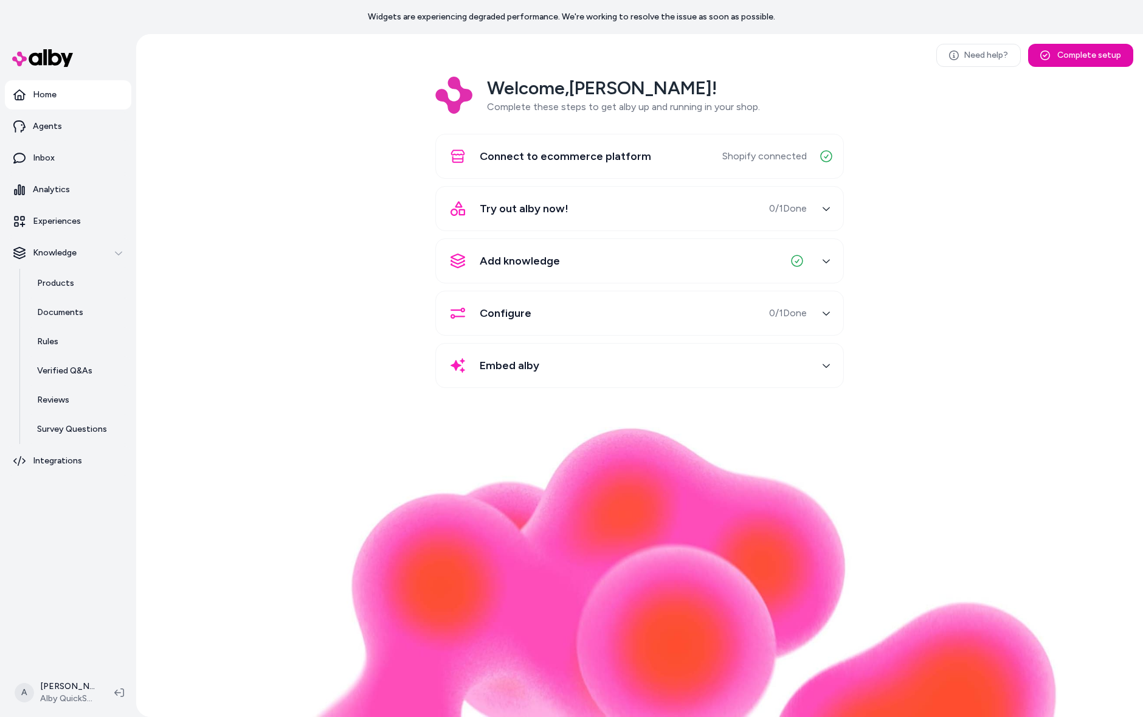 The image size is (1143, 717). I want to click on img: alby Bubble, so click(639, 571).